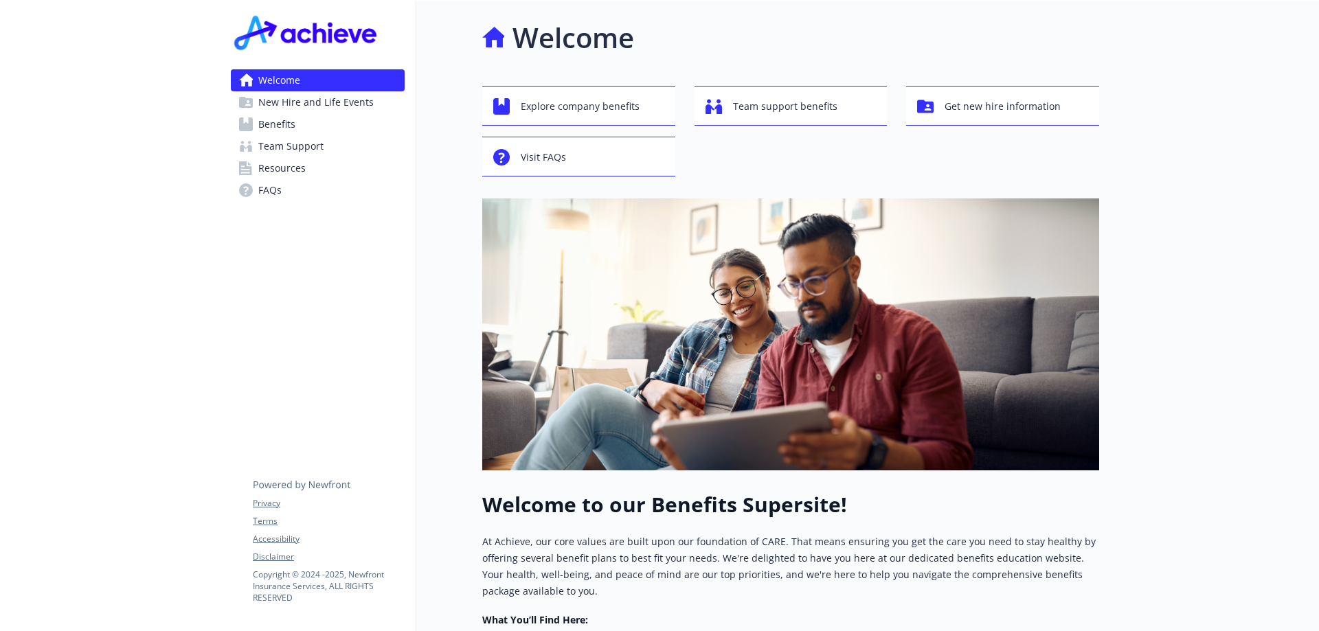  Describe the element at coordinates (316, 102) in the screenshot. I see `span: New Hire and Life Events` at that location.